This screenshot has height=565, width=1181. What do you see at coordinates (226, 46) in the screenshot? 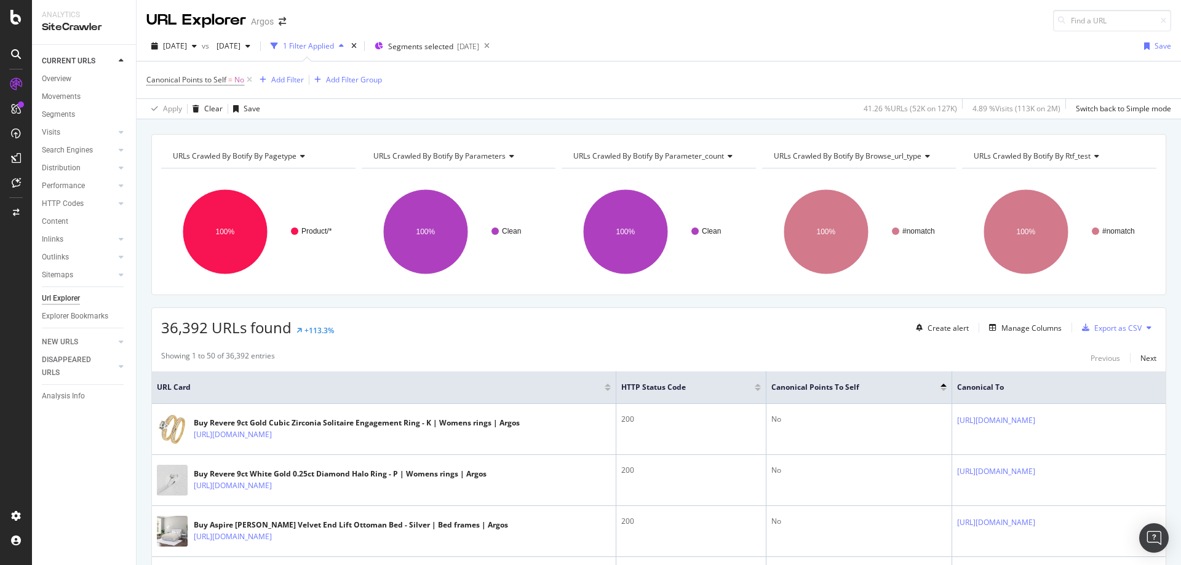
I see `span: 2025 Jul. 18th` at bounding box center [226, 46].